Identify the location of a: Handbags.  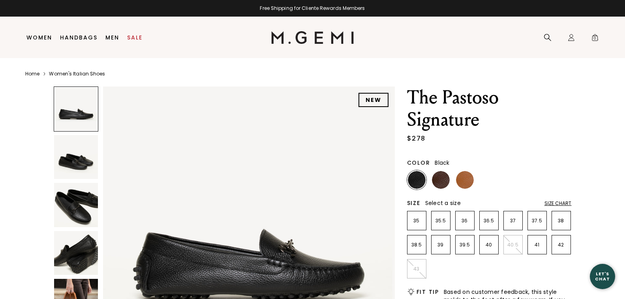
(79, 37).